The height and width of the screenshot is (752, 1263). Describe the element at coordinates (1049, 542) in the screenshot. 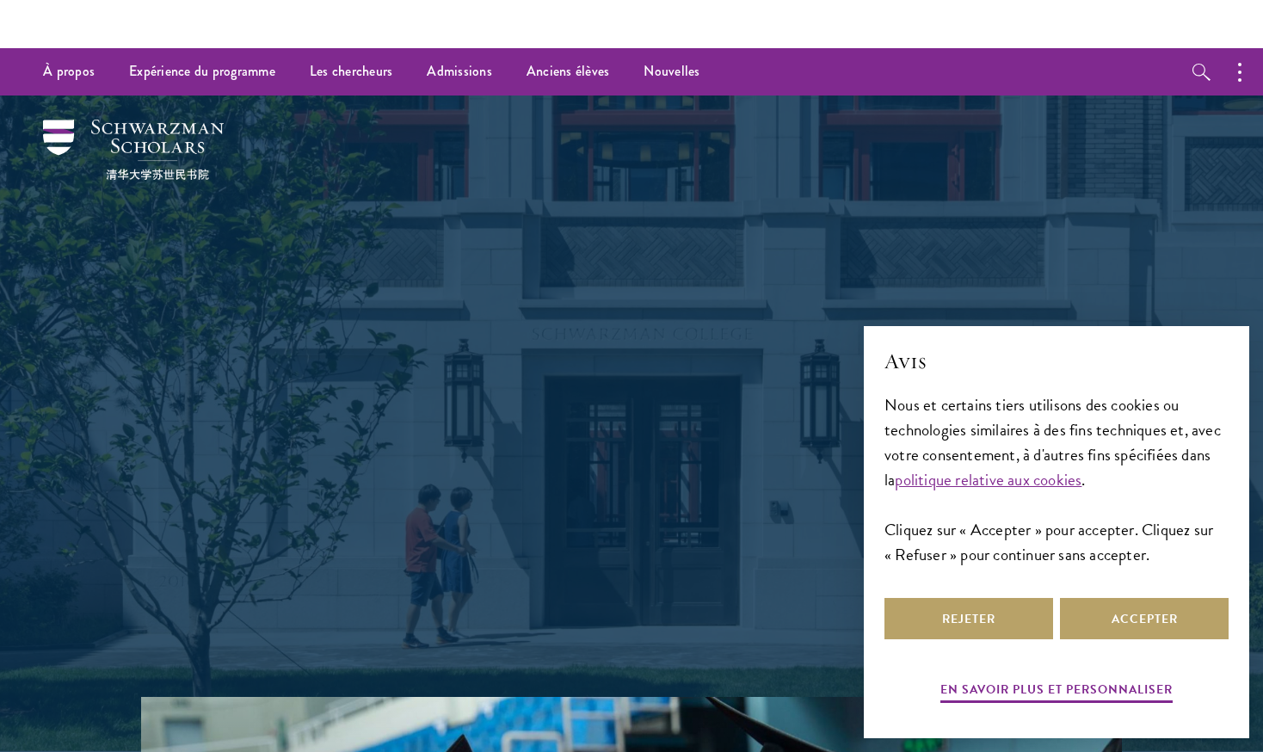

I see `font: Cliquez sur « Accepter » pour accepter. Cliquez sur « Refuser » pour continuer sans accepter.` at that location.